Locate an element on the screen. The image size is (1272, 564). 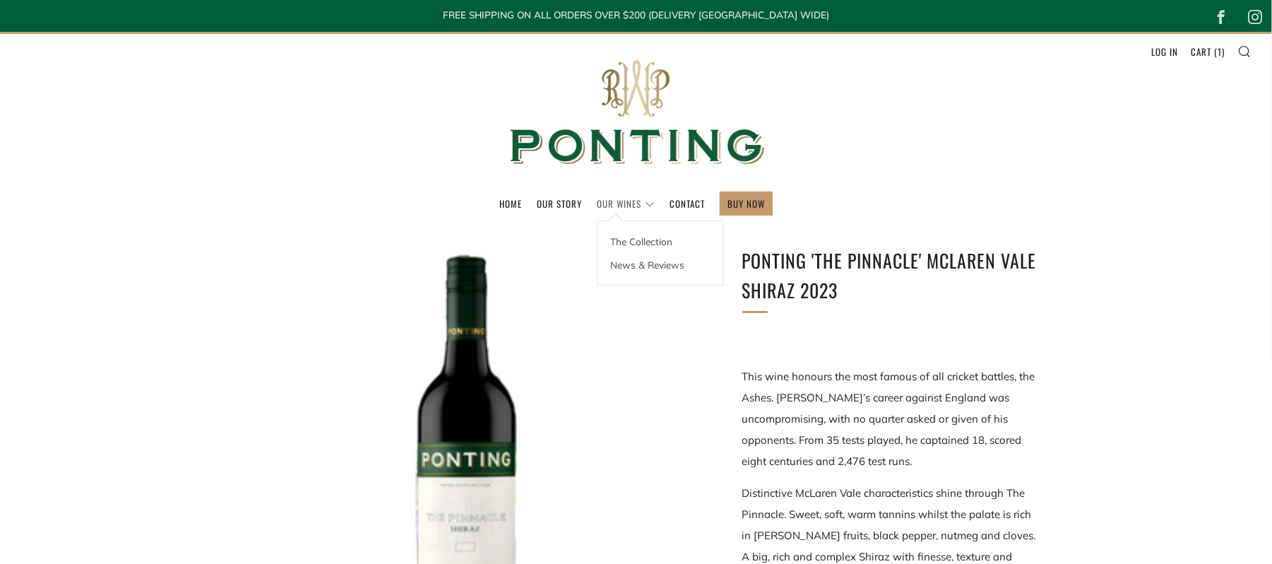
img: Ponting Wines is located at coordinates (636, 112).